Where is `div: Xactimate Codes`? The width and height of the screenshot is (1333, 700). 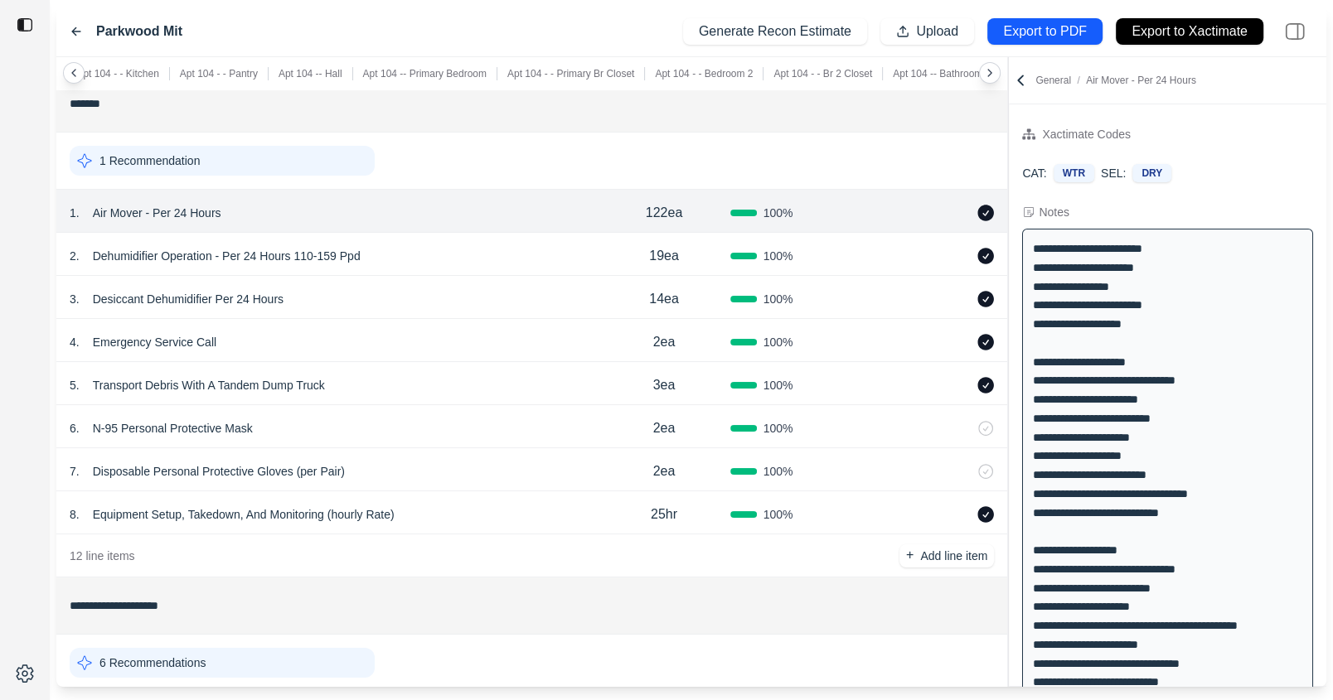 div: Xactimate Codes is located at coordinates (1086, 134).